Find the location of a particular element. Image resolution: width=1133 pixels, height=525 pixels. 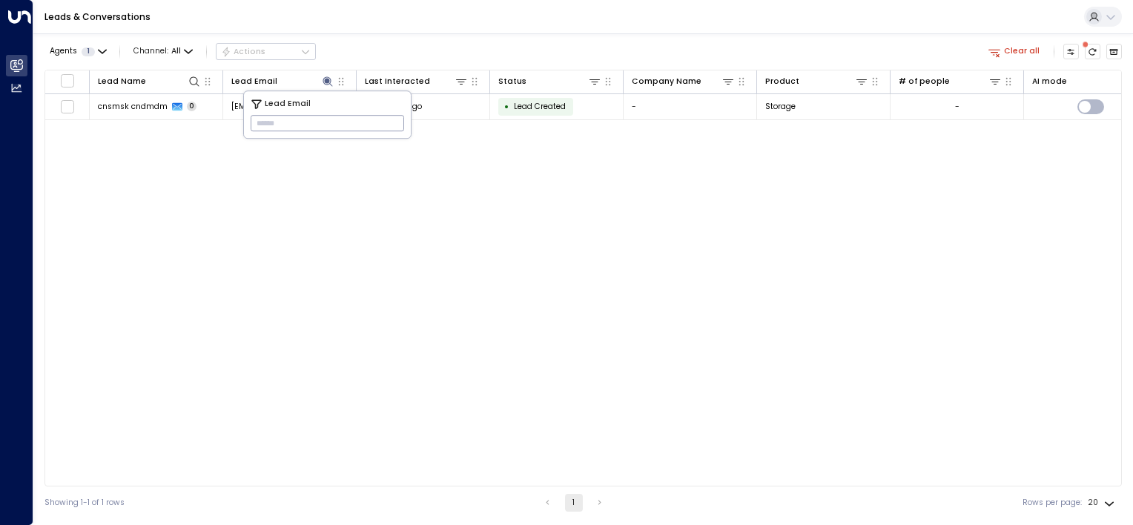

span: fjsksks@gmail.com is located at coordinates (290, 106).